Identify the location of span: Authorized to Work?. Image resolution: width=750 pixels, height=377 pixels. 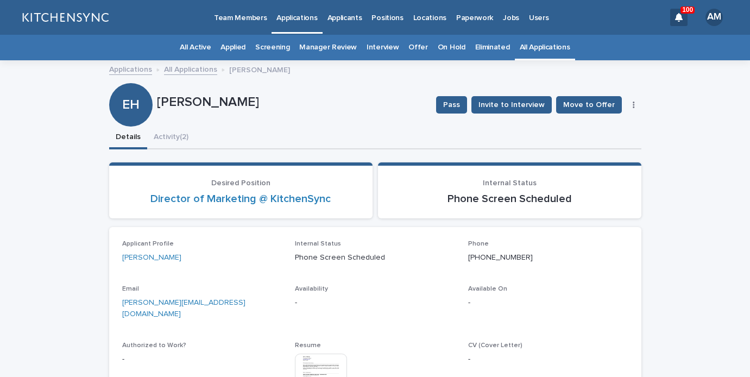
(154, 346).